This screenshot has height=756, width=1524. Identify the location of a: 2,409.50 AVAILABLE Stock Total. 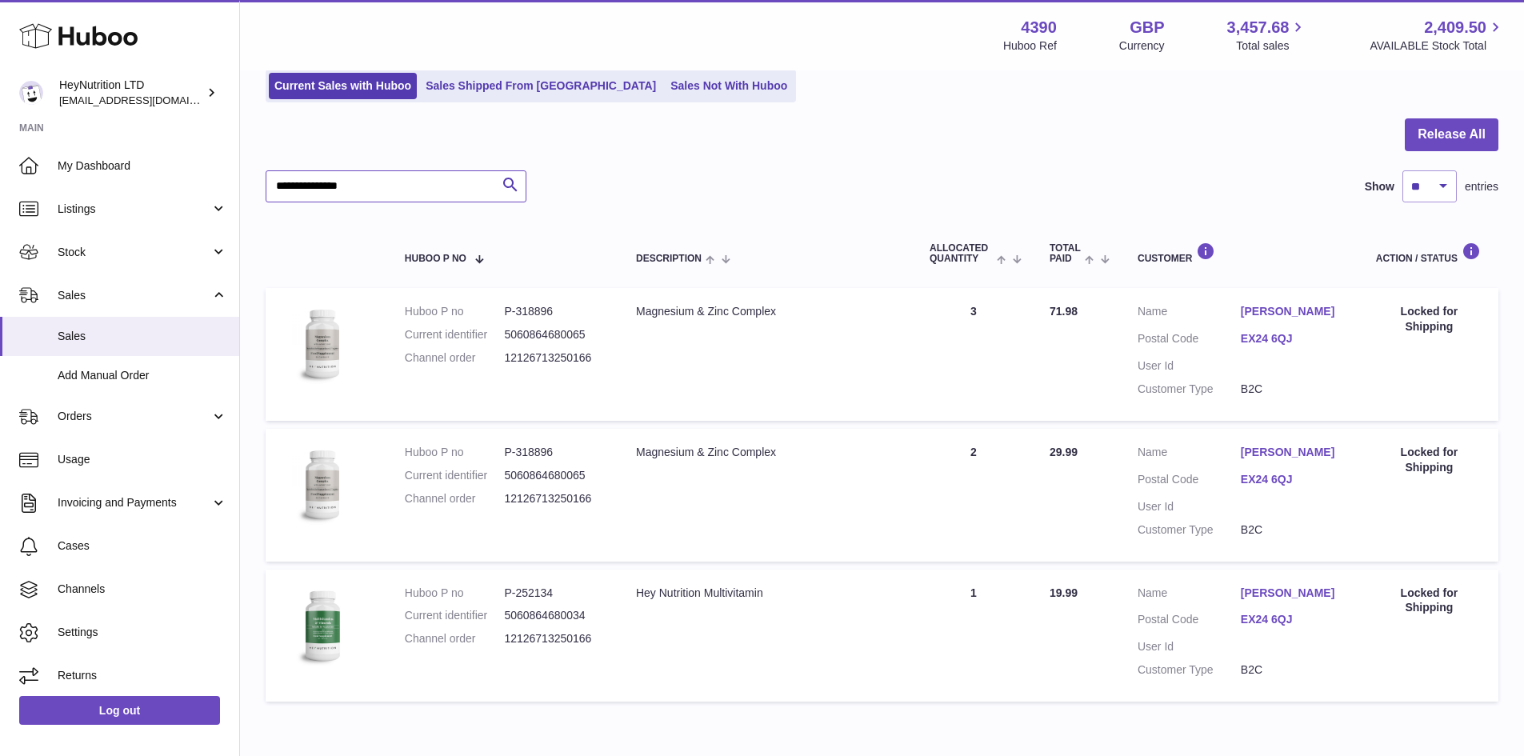
(1437, 35).